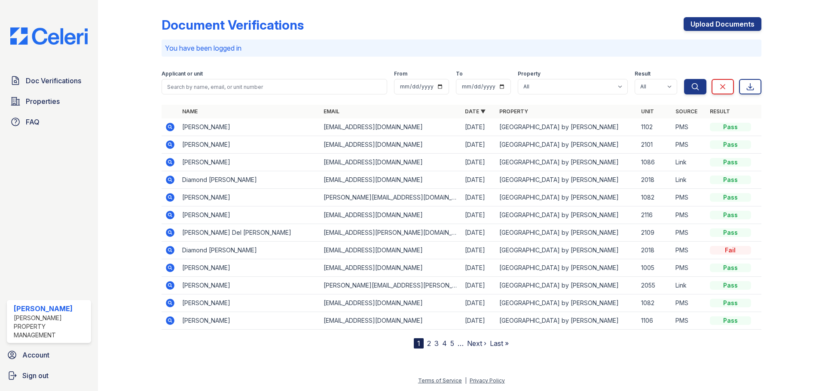  Describe the element at coordinates (459, 74) in the screenshot. I see `label: To` at that location.